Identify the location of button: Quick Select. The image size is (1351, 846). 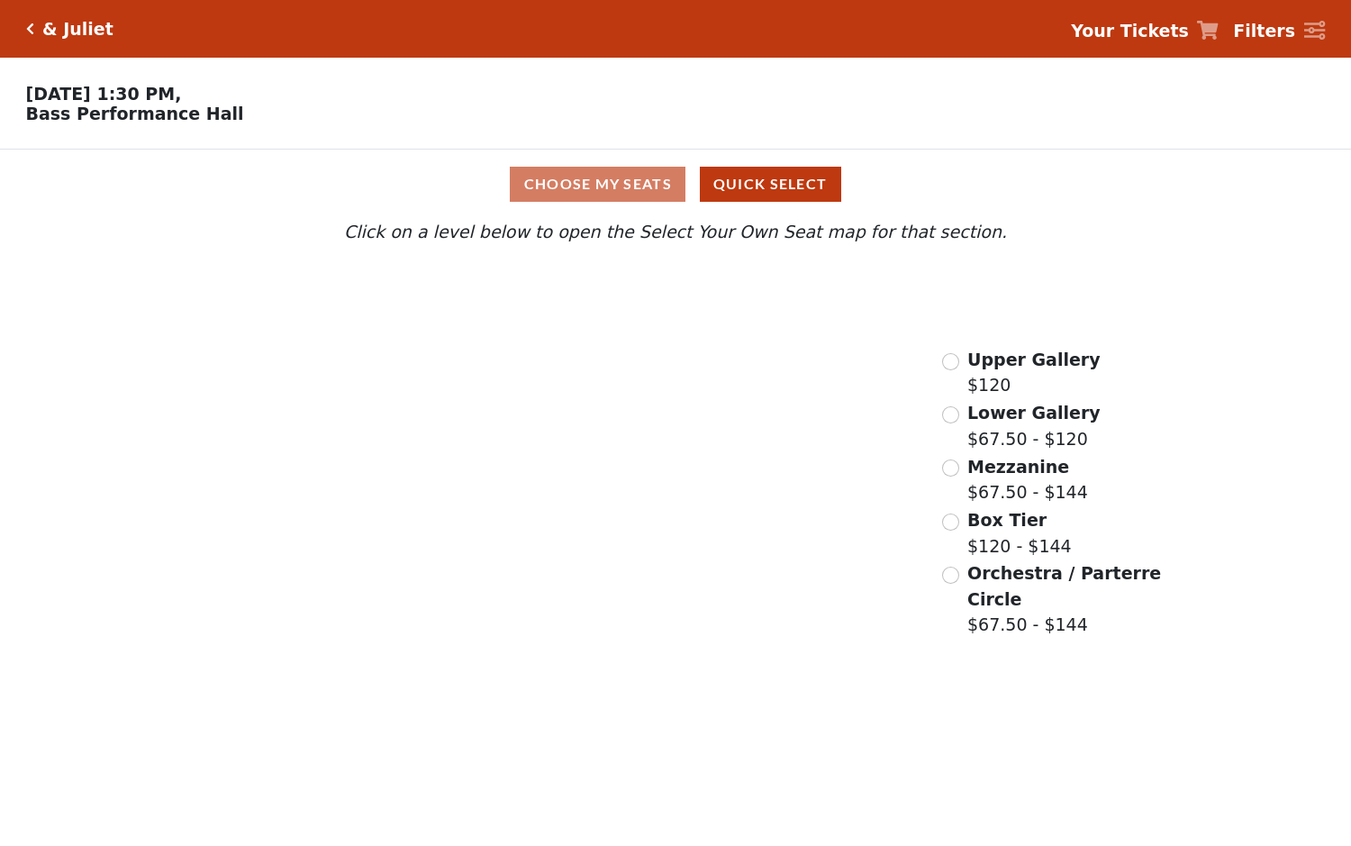
(770, 184).